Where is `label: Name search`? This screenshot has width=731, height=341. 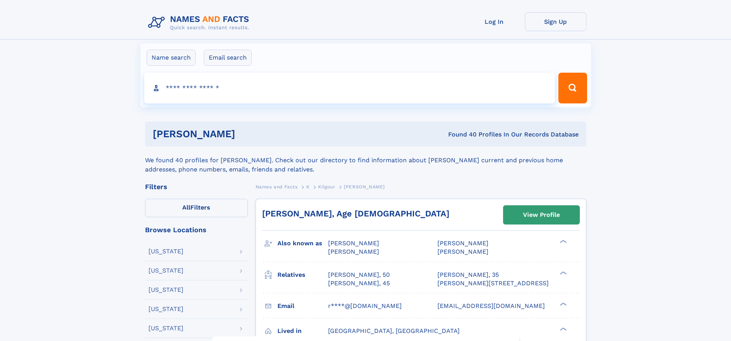
label: Name search is located at coordinates (171, 58).